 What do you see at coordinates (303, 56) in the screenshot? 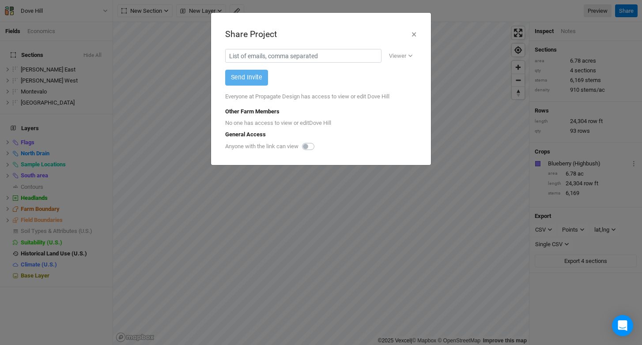
I see `input: List of emails, comma separated` at bounding box center [303, 56].